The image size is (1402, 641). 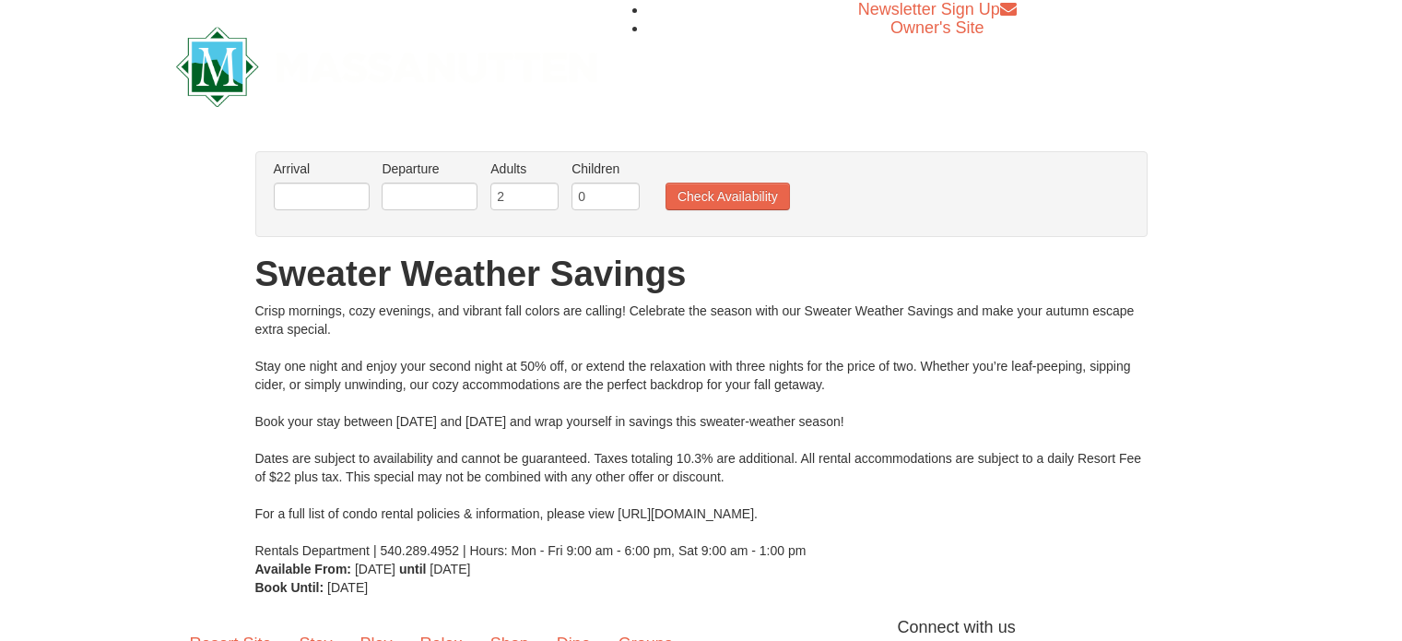 I want to click on label: Arrival, so click(x=322, y=169).